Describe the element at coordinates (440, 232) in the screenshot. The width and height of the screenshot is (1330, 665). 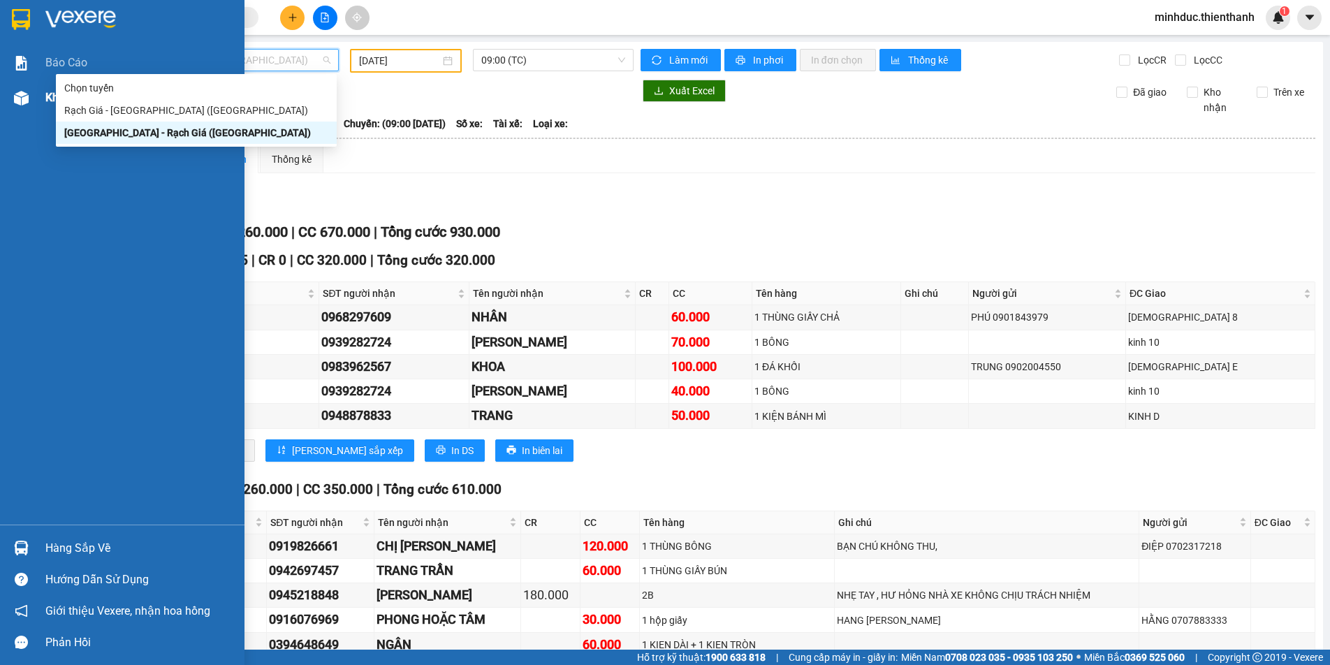
I see `span: Tổng cước 930.000` at that location.